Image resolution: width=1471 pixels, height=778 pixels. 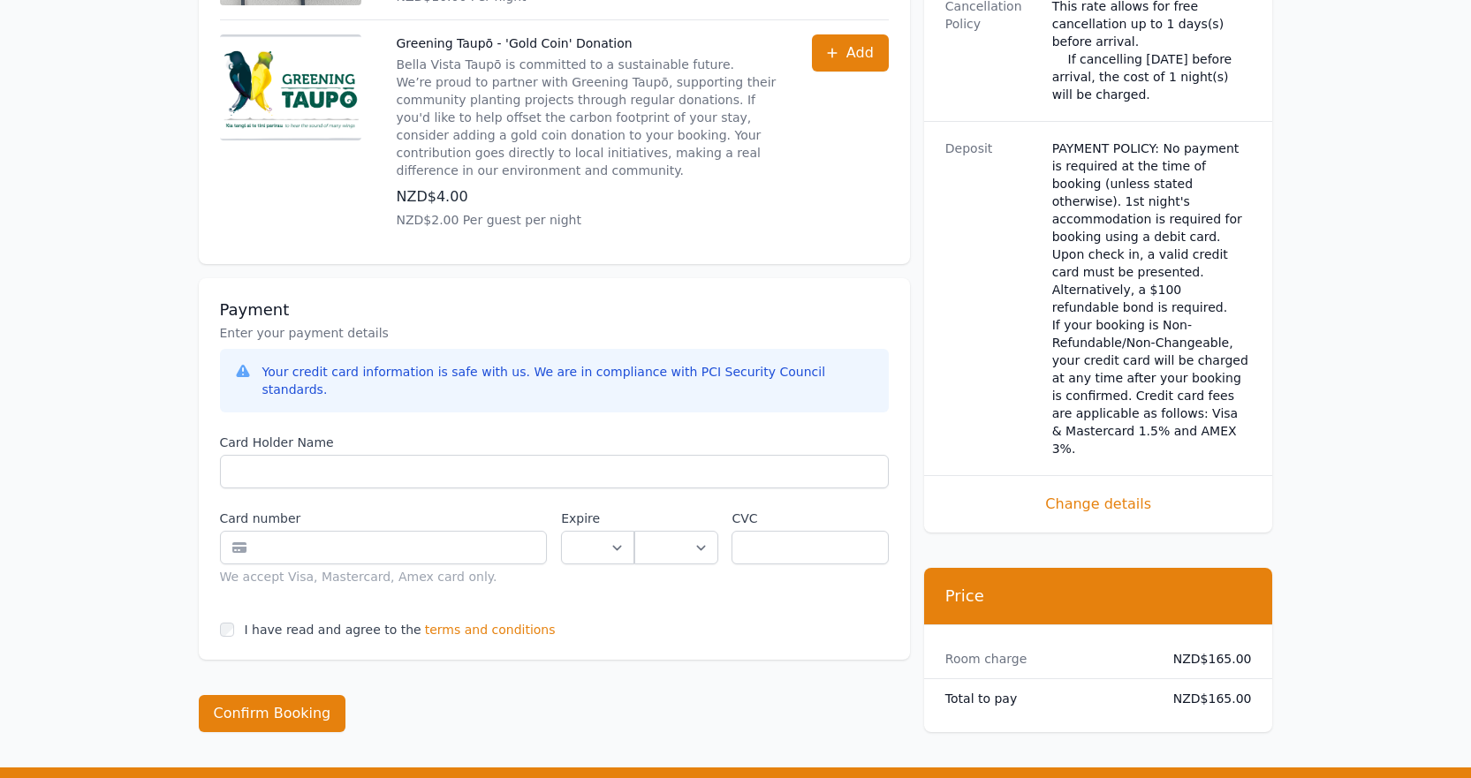 What do you see at coordinates (1098, 596) in the screenshot?
I see `h3: Price` at bounding box center [1098, 596].